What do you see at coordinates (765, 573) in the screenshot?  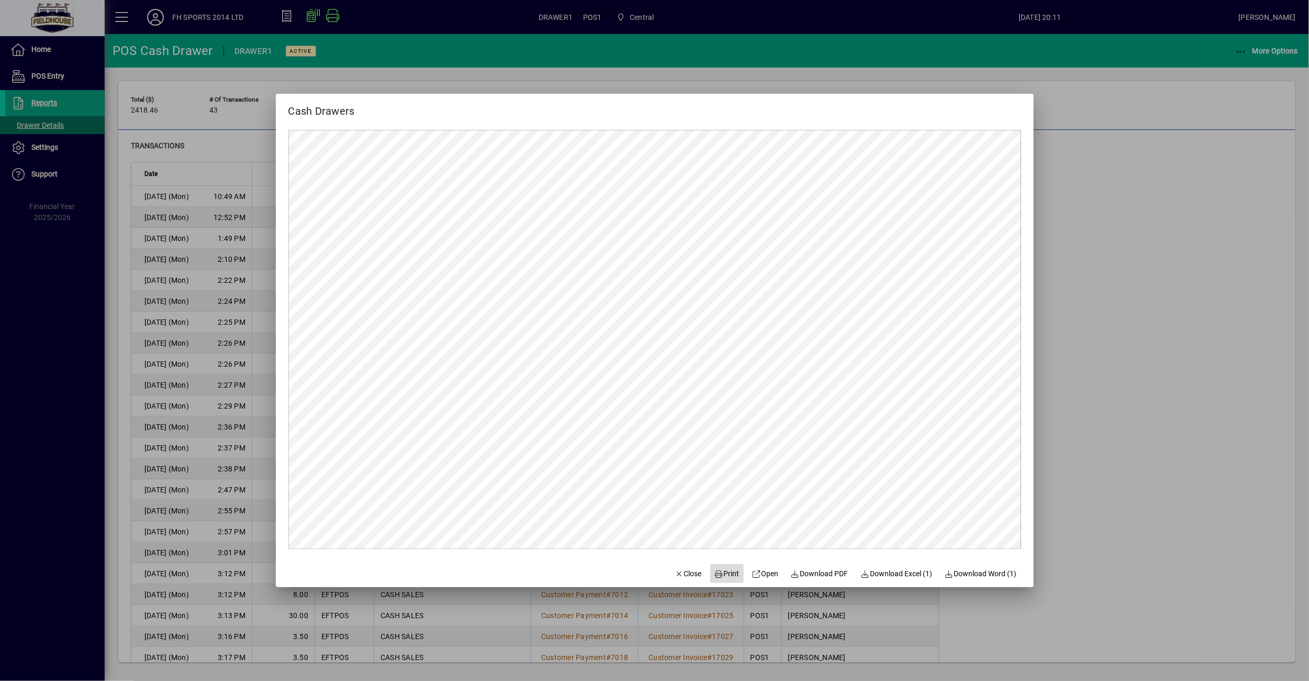 I see `a: Open` at bounding box center [765, 573].